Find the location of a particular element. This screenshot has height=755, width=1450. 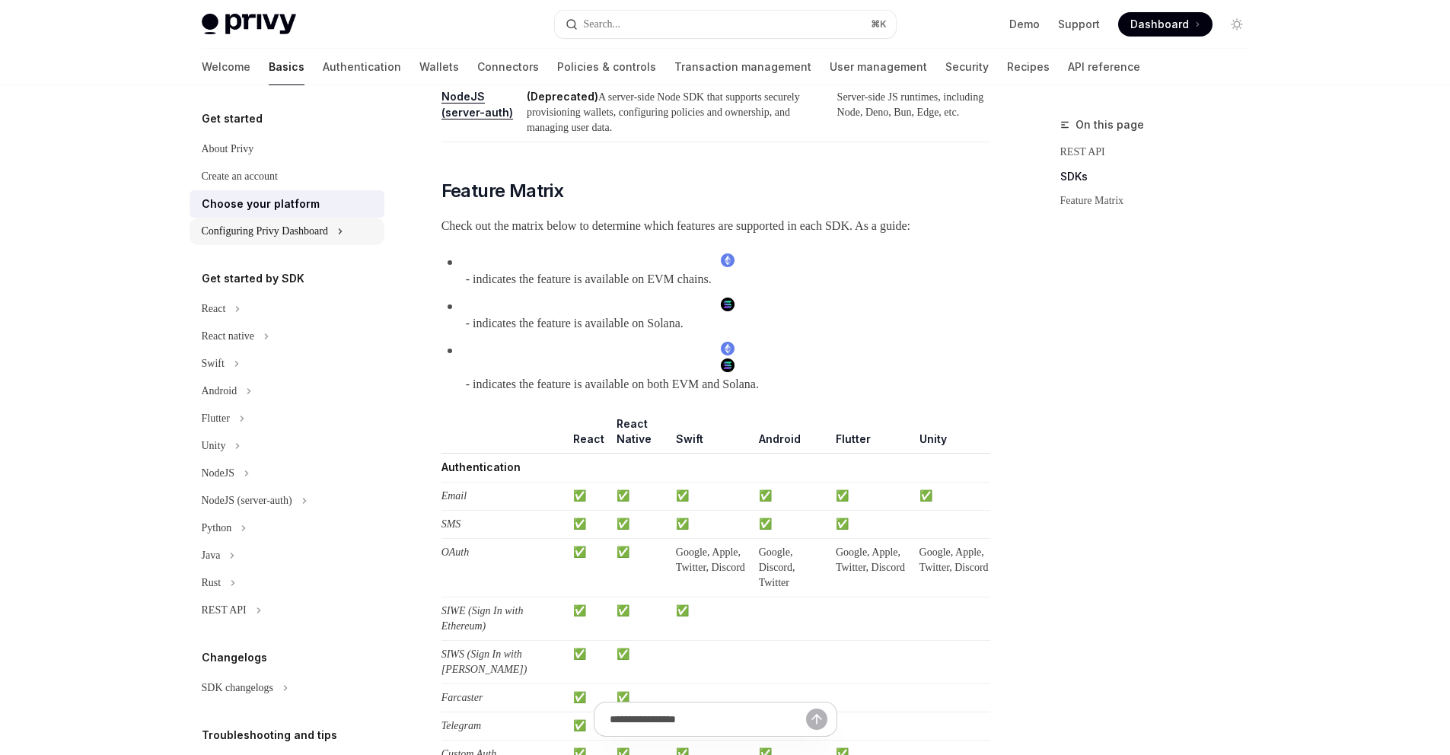

button: Toggle React native section is located at coordinates (287, 336).